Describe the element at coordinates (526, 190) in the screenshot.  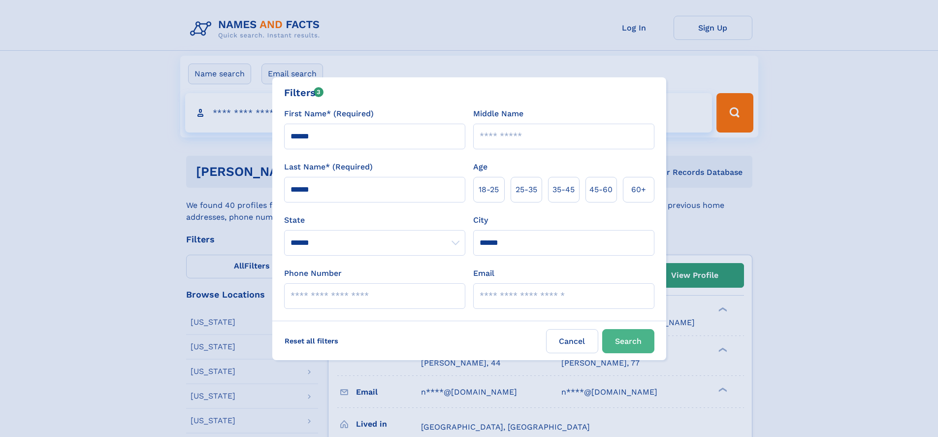
I see `span: 25‑35` at that location.